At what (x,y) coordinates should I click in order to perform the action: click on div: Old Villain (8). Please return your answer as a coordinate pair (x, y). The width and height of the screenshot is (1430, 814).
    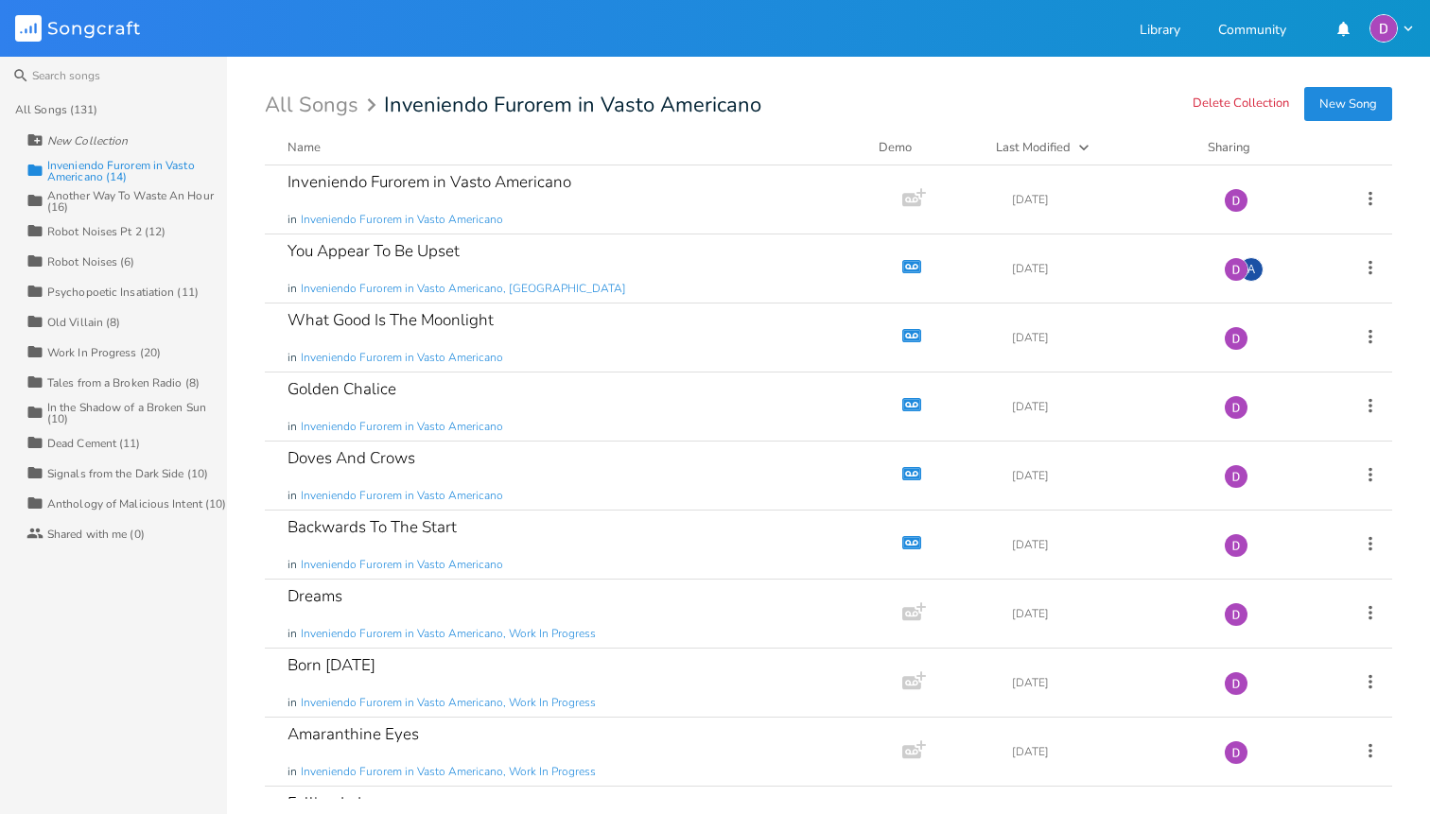
    Looking at the image, I should click on (84, 323).